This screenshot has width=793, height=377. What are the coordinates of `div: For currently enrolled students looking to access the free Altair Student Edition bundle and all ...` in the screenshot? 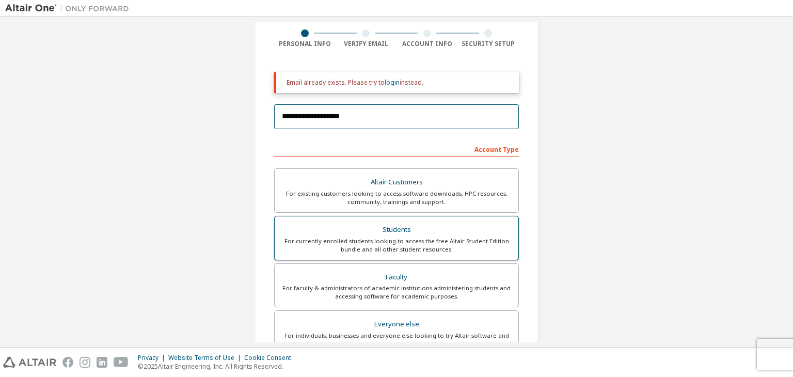 It's located at (397, 245).